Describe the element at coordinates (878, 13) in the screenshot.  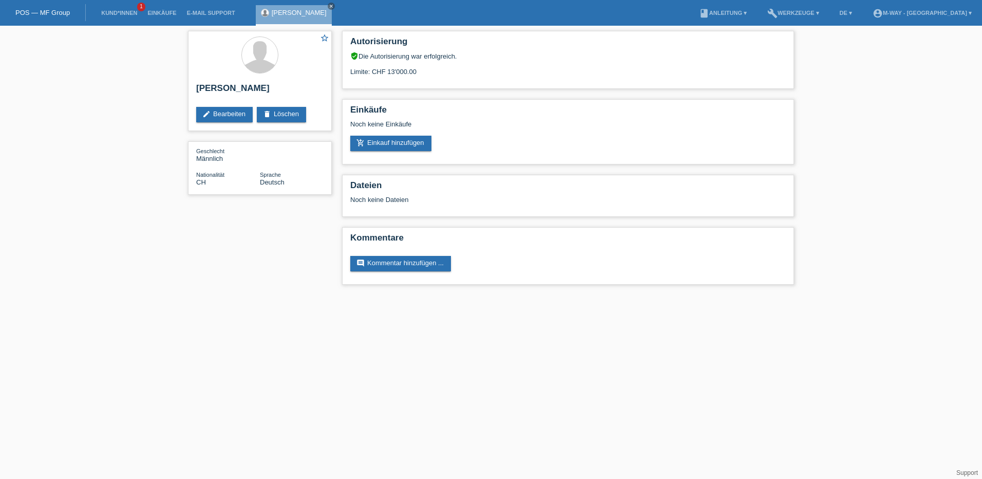
I see `i: account_circle` at that location.